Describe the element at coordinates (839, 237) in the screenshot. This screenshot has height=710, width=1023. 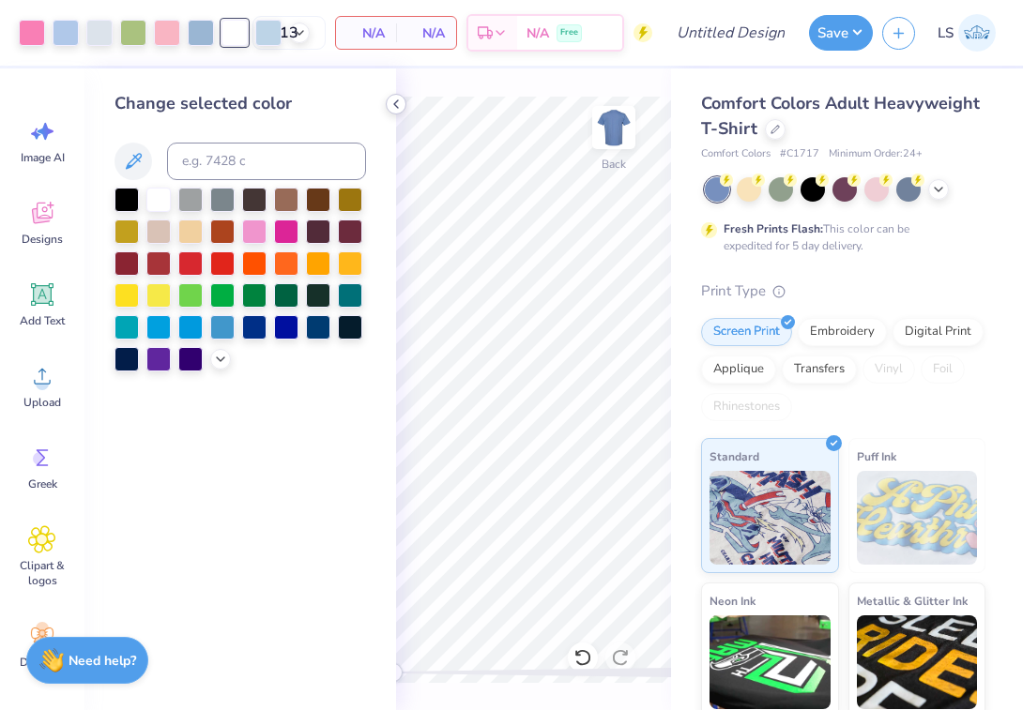
I see `div: This color can be expedited for 5 day delivery.` at that location.